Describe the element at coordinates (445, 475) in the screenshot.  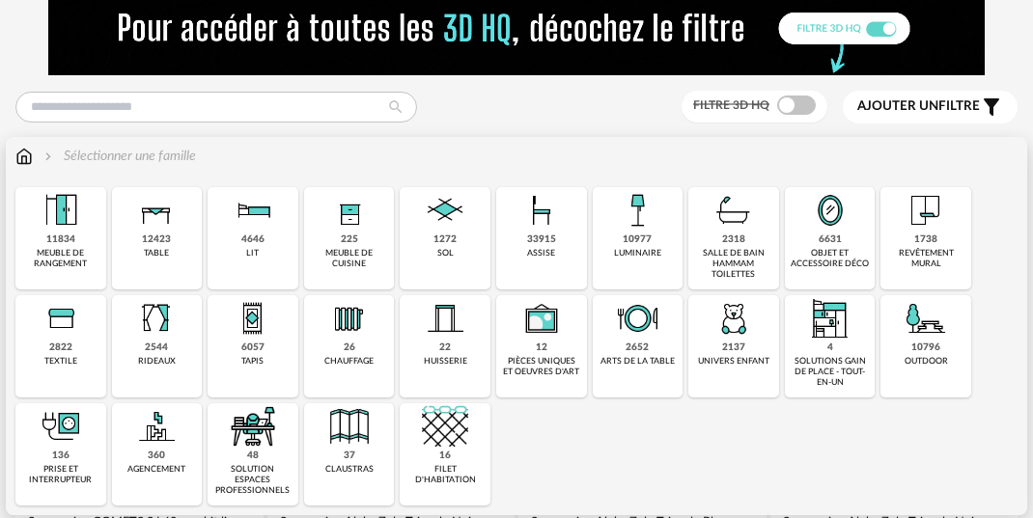
I see `div: filet d'habitation` at that location.